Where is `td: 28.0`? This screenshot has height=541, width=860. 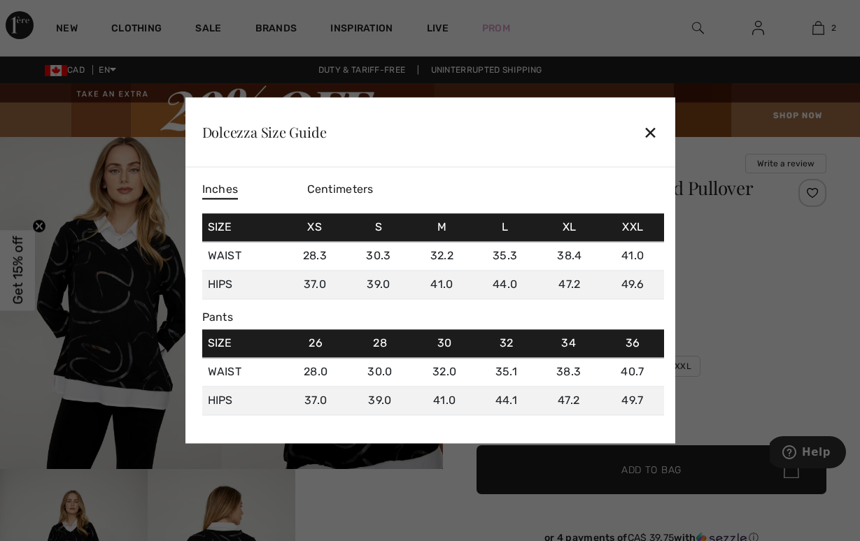 td: 28.0 is located at coordinates (315, 372).